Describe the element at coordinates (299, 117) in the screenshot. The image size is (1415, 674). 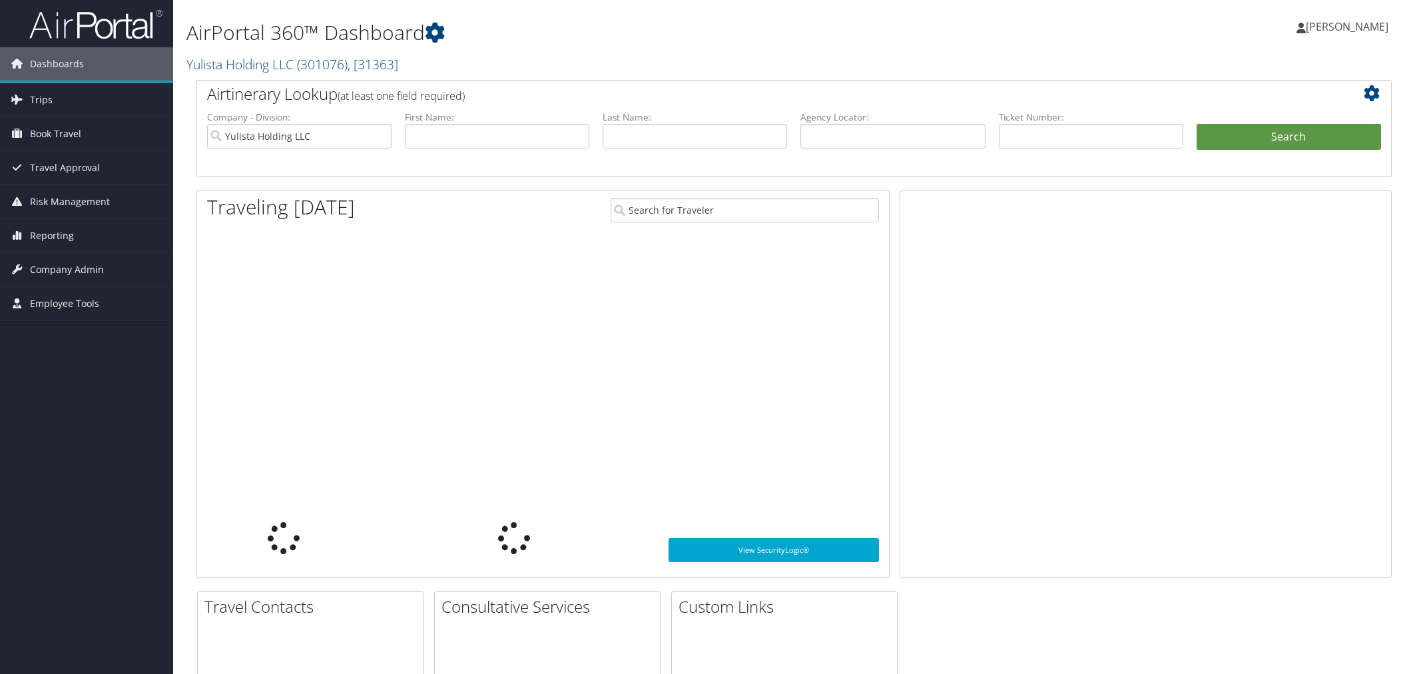
I see `label: Company - Division:` at that location.